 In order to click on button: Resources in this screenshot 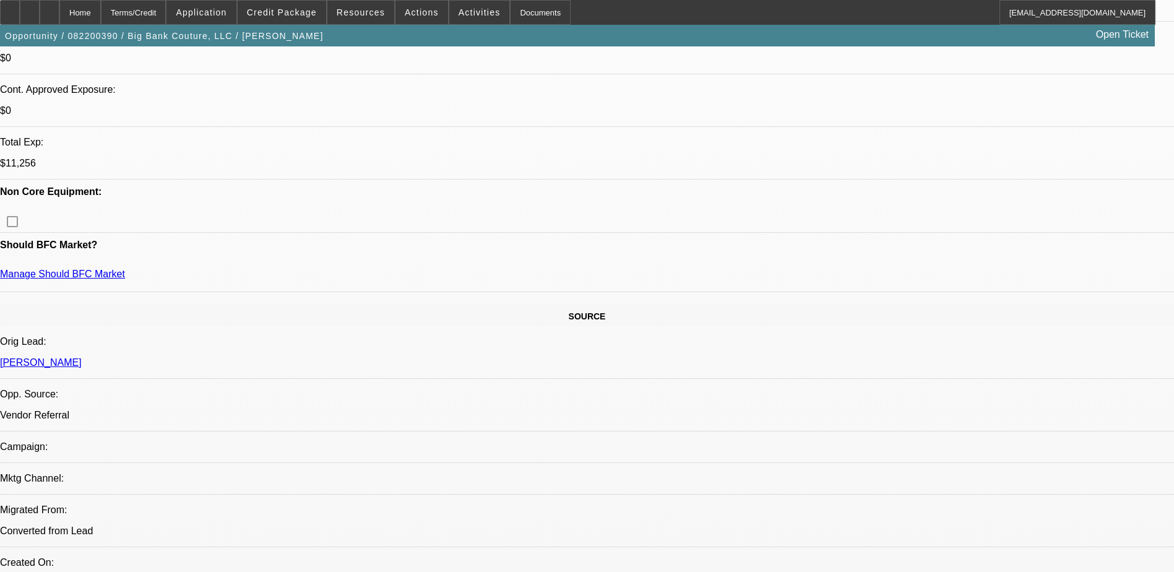, I will do `click(361, 12)`.